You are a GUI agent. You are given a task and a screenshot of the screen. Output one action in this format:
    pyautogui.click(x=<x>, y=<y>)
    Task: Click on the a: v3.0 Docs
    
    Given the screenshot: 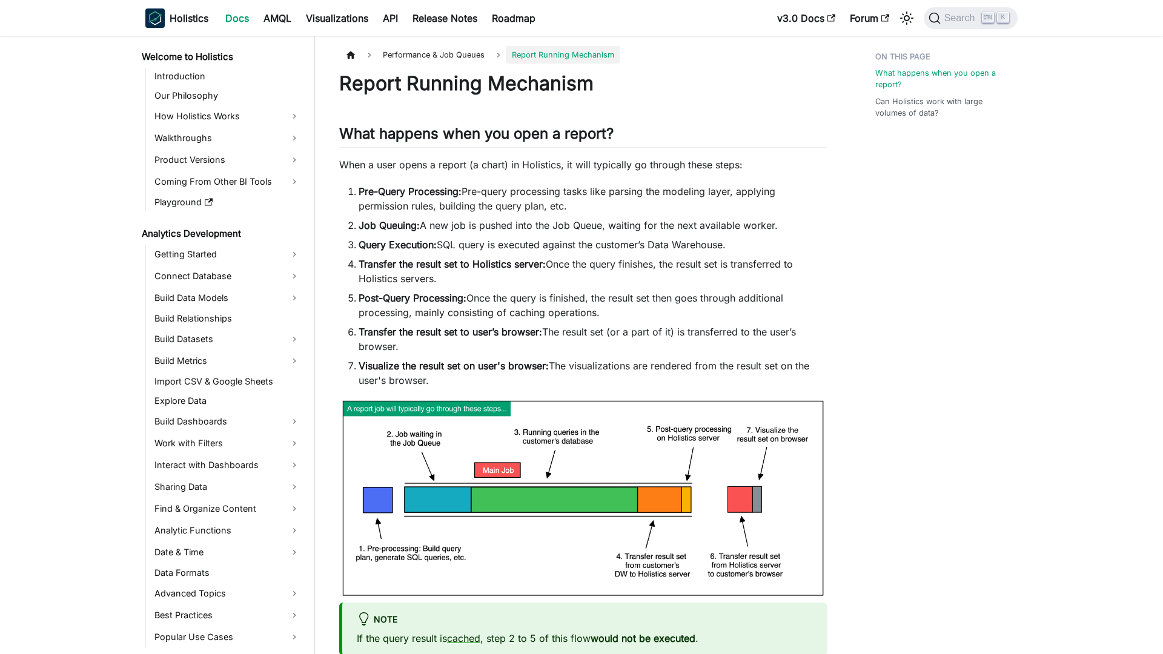 What is the action you would take?
    pyautogui.click(x=807, y=18)
    